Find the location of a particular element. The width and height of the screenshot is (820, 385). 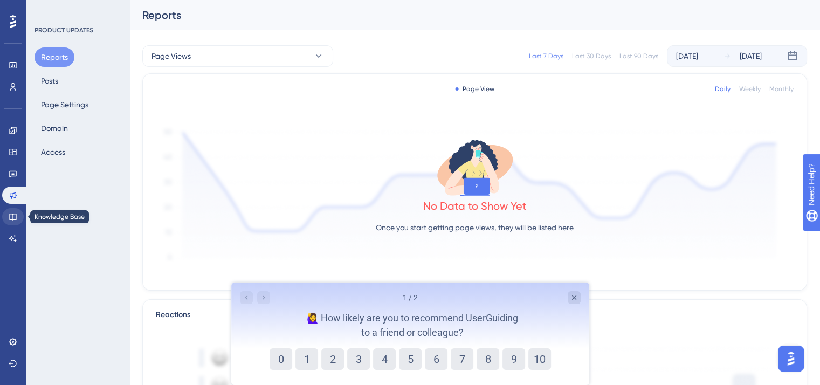

button: Rate 7 is located at coordinates (231, 77).